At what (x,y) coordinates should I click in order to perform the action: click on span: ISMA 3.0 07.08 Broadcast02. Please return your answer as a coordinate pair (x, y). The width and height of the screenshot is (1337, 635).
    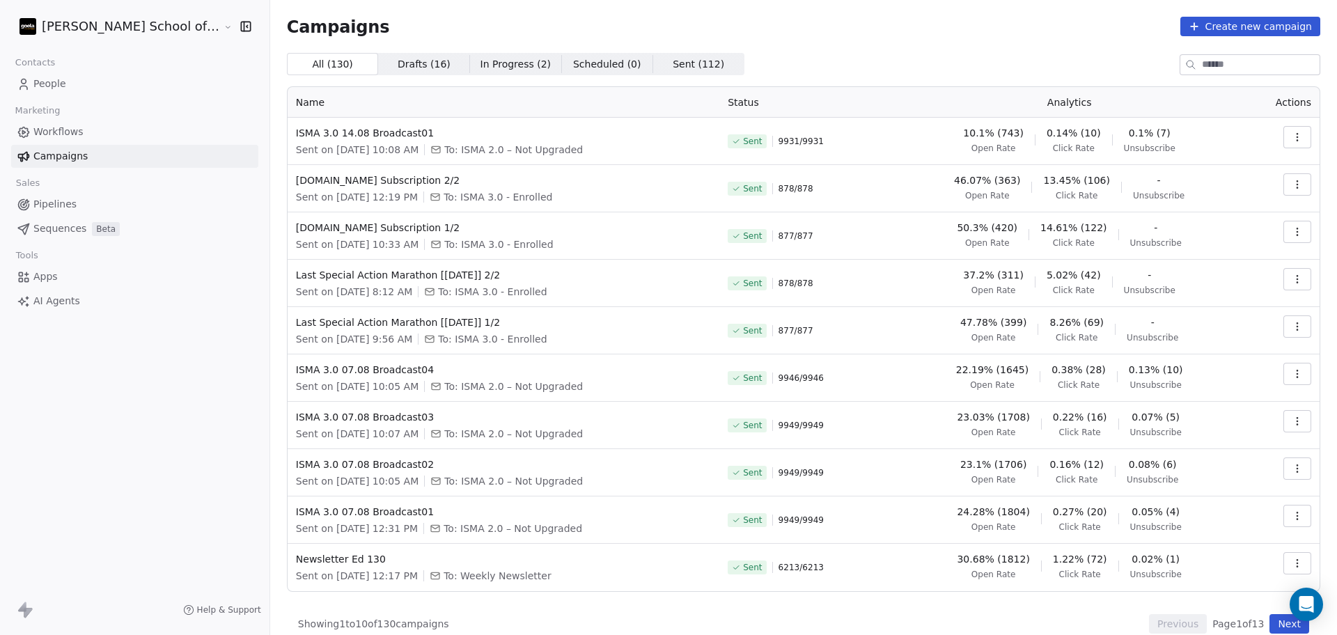
    Looking at the image, I should click on (504, 465).